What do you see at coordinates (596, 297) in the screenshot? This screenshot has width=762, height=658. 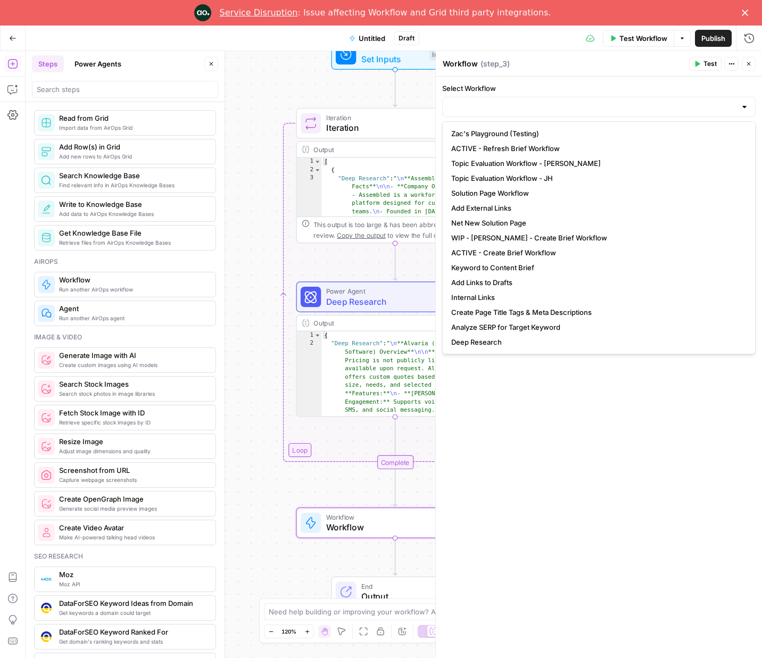 I see `span: Internal Links` at bounding box center [596, 297].